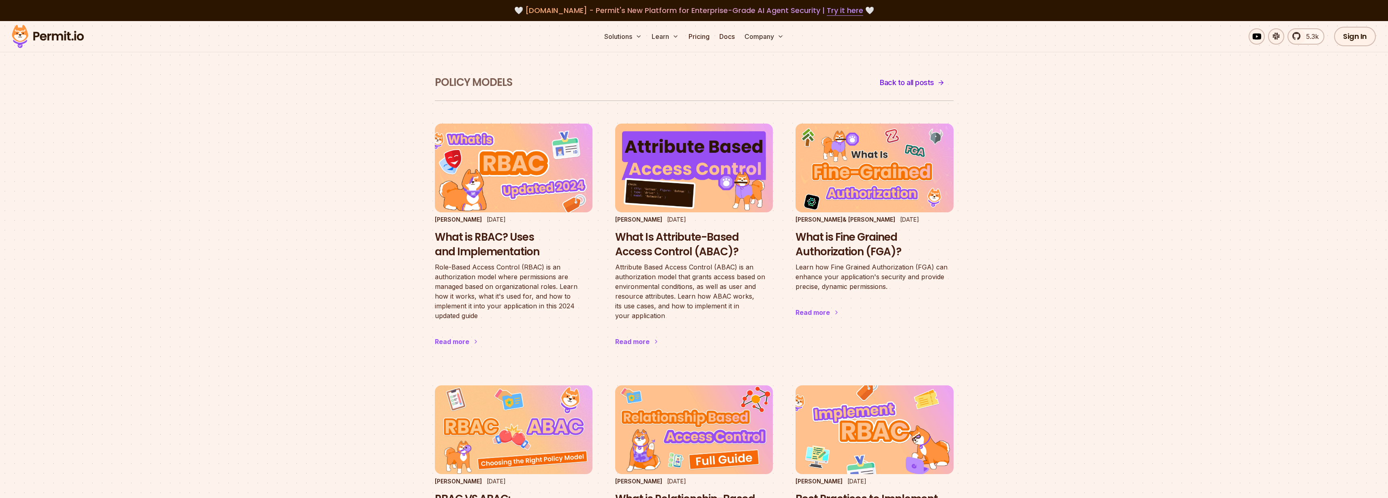 This screenshot has height=498, width=1388. I want to click on h3: What Is Attribute-Based Access Control (ABAC)?, so click(694, 245).